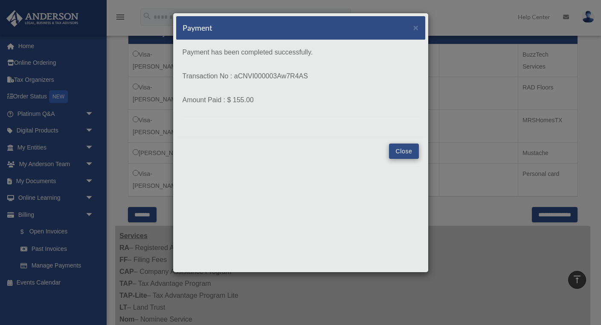 This screenshot has width=601, height=325. Describe the element at coordinates (197, 28) in the screenshot. I see `h5: Payment` at that location.